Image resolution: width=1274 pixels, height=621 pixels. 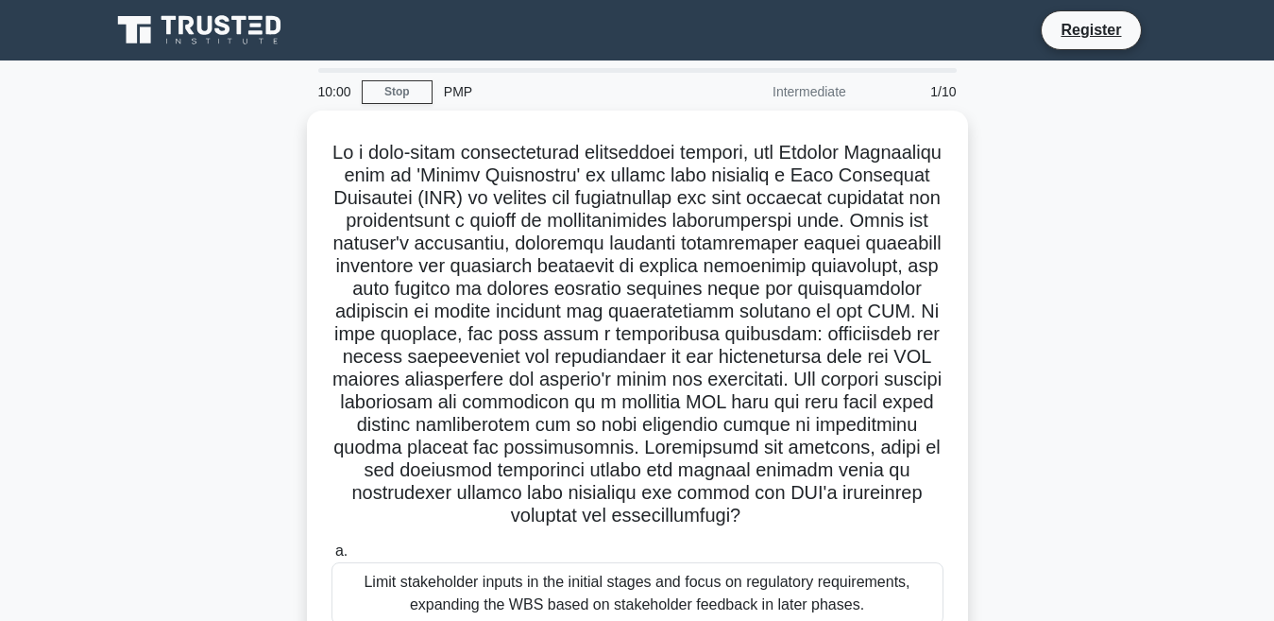 I want to click on div: 10:00, so click(x=334, y=92).